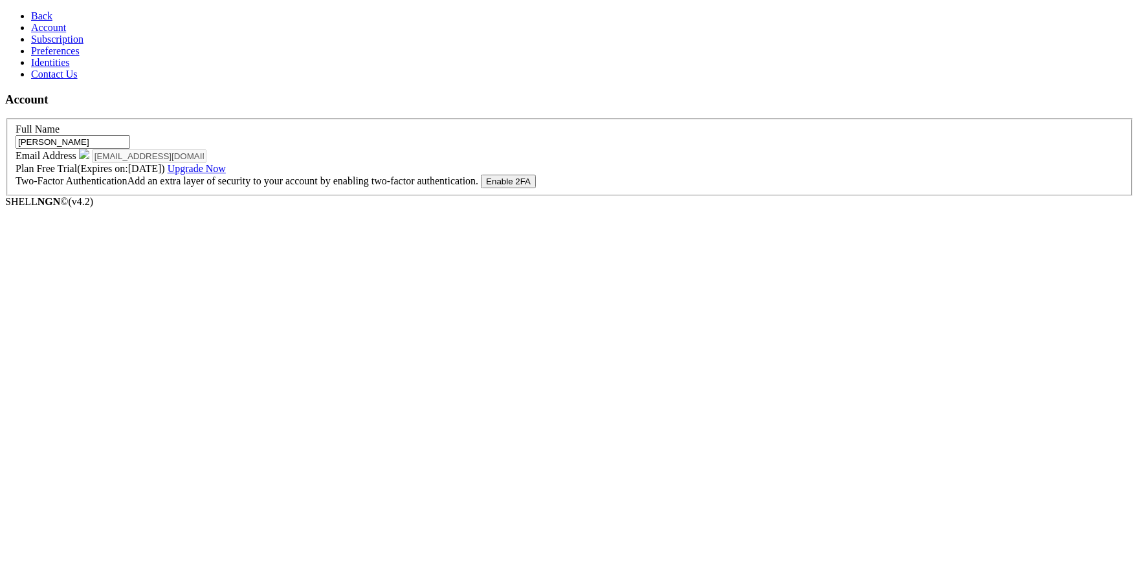  Describe the element at coordinates (72, 142) in the screenshot. I see `input: Full Name` at that location.